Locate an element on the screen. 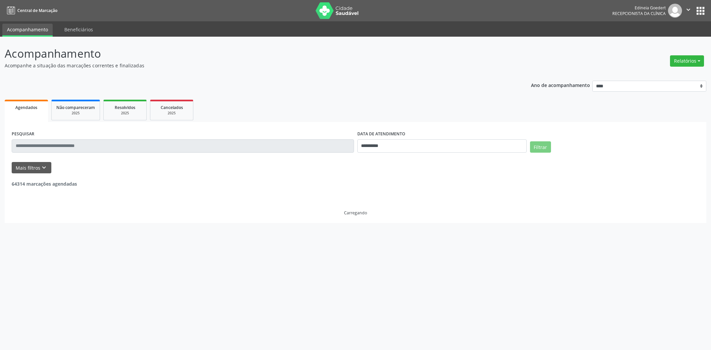  button: apps is located at coordinates (700, 11).